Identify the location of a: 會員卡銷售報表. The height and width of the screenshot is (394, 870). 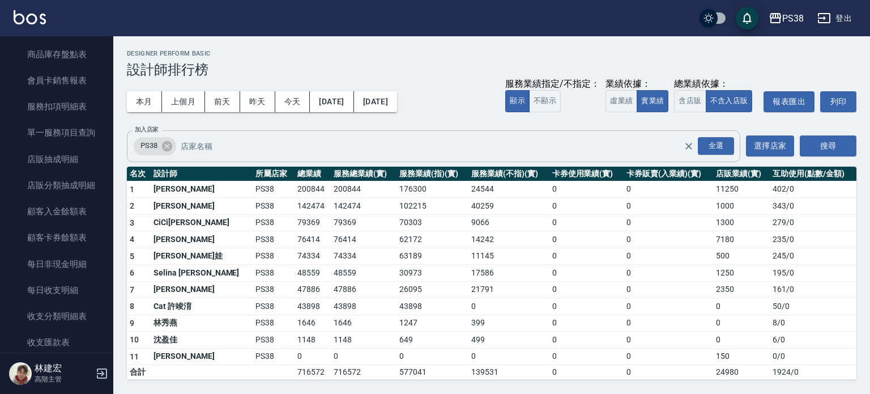
(57, 80).